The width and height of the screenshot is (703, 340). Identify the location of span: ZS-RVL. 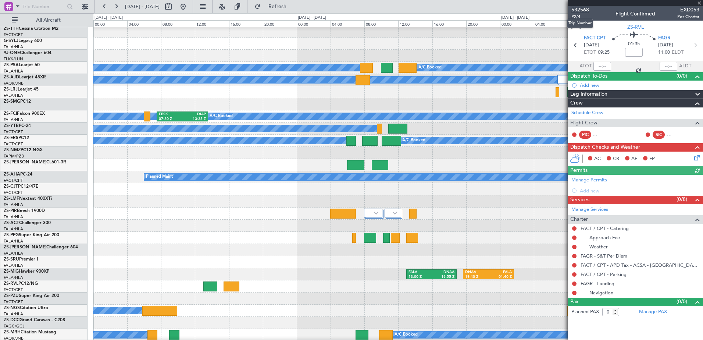
(11, 283).